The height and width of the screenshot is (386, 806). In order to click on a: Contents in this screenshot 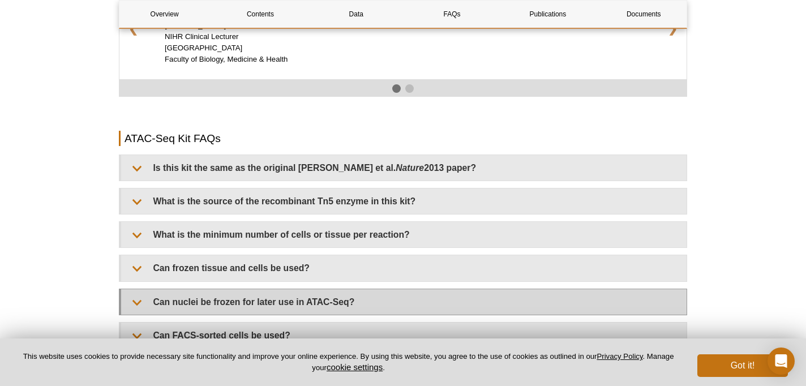, I will do `click(260, 14)`.